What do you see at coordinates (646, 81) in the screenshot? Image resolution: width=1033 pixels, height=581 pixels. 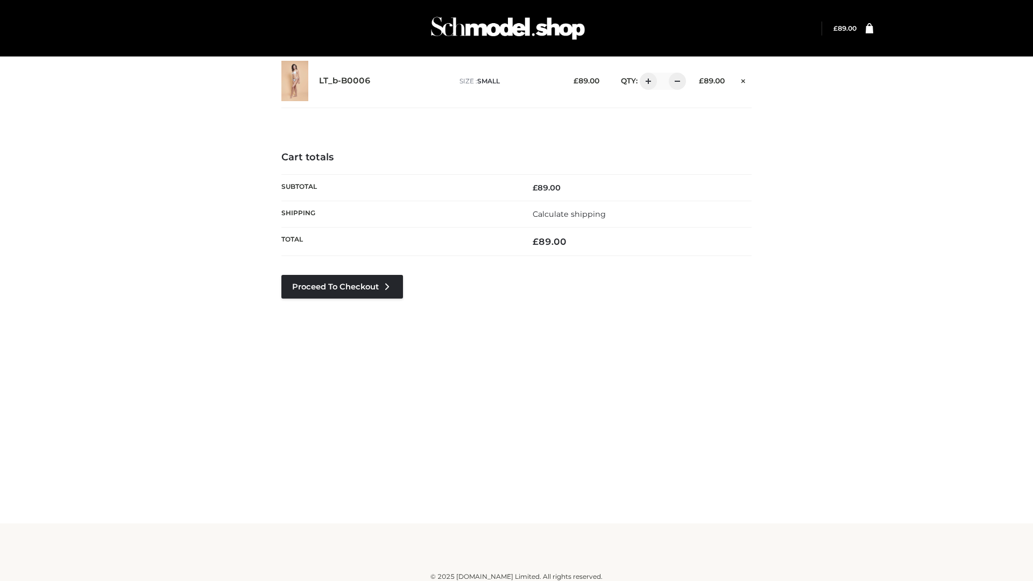 I see `div: QTY:` at bounding box center [646, 81].